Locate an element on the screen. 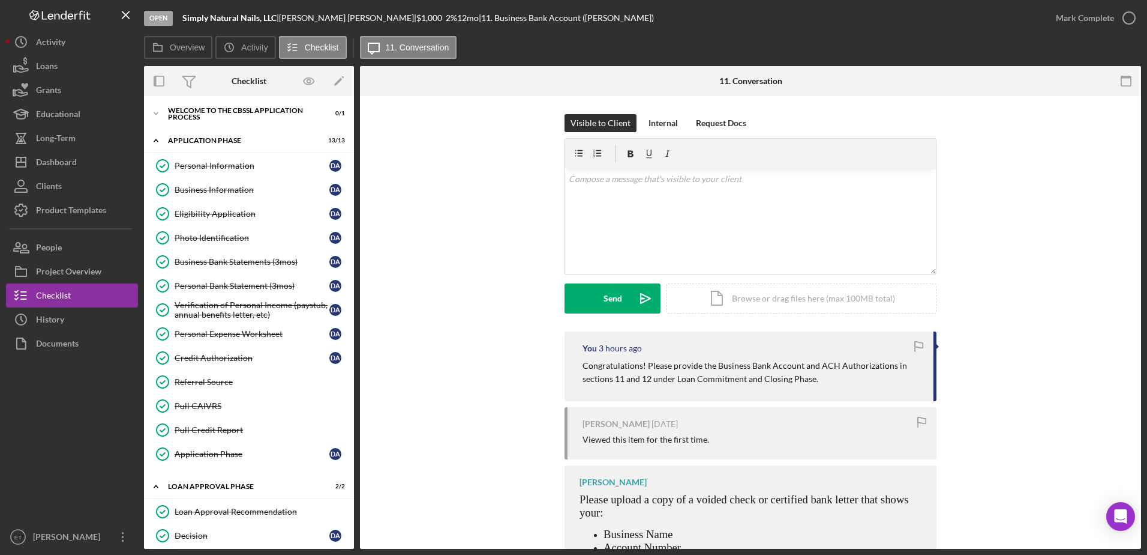 The height and width of the screenshot is (555, 1147). div: Request Docs is located at coordinates (721, 123).